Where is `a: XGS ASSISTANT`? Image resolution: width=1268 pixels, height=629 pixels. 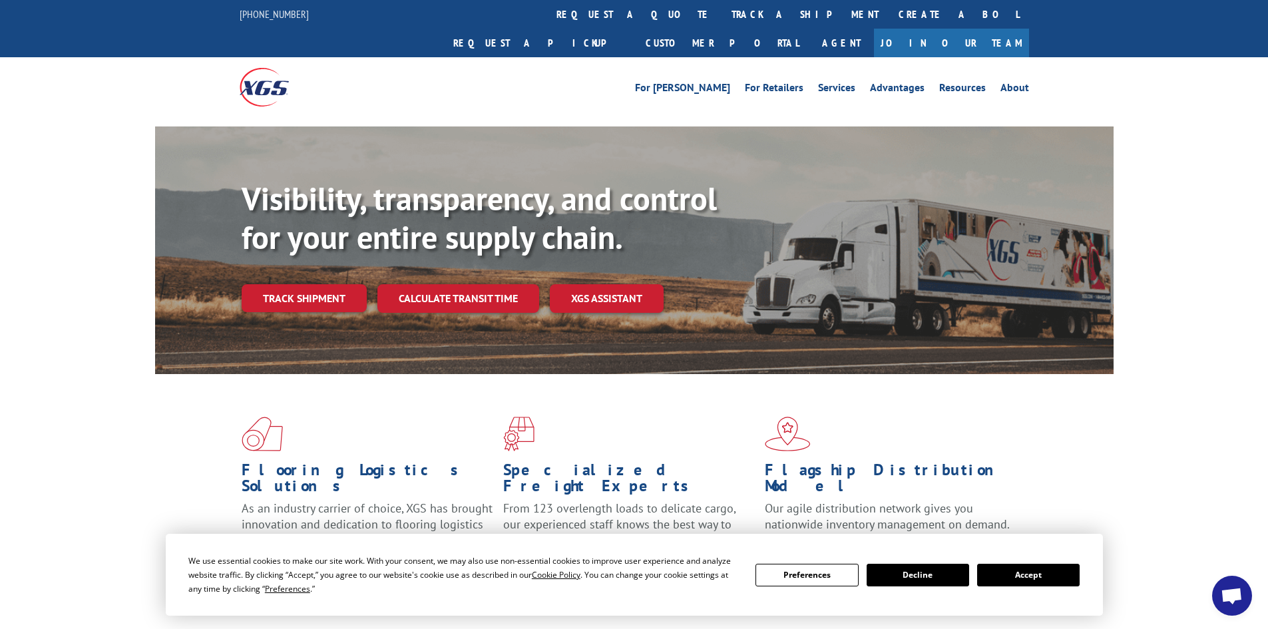 a: XGS ASSISTANT is located at coordinates (607, 298).